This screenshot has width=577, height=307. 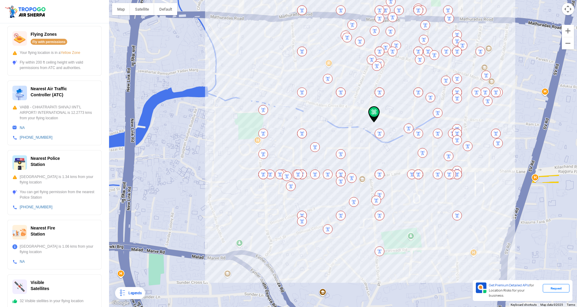 What do you see at coordinates (49, 92) in the screenshot?
I see `span: Nearest Air Traffic Controller (ATC)` at bounding box center [49, 92].